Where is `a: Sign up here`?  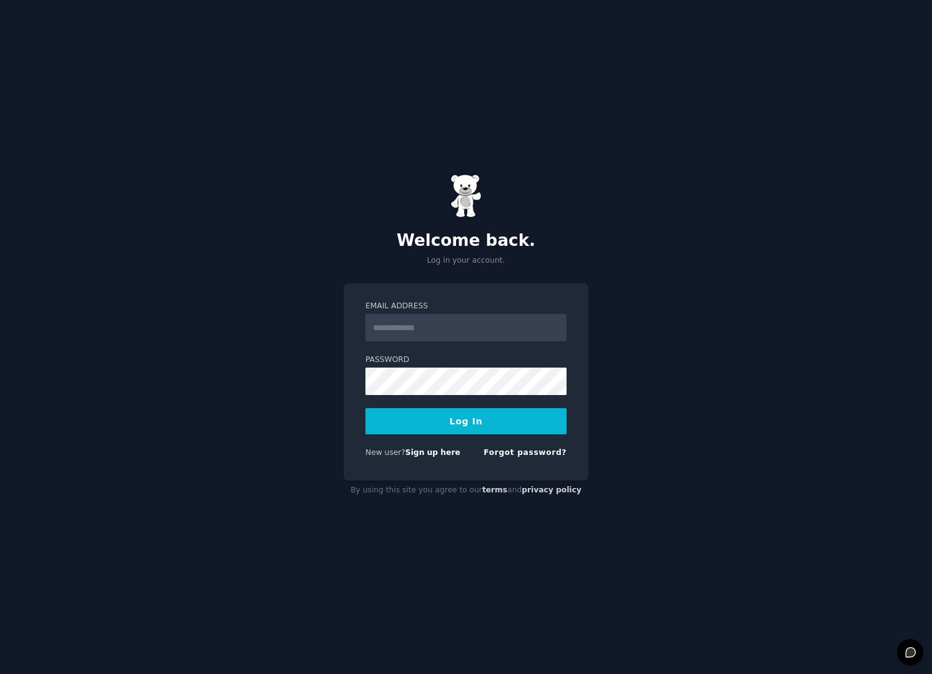
a: Sign up here is located at coordinates (433, 453).